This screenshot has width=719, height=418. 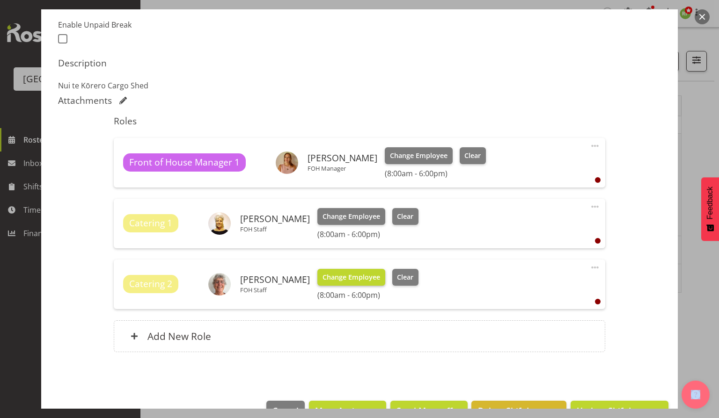 What do you see at coordinates (85, 101) in the screenshot?
I see `h5: Attachments` at bounding box center [85, 101].